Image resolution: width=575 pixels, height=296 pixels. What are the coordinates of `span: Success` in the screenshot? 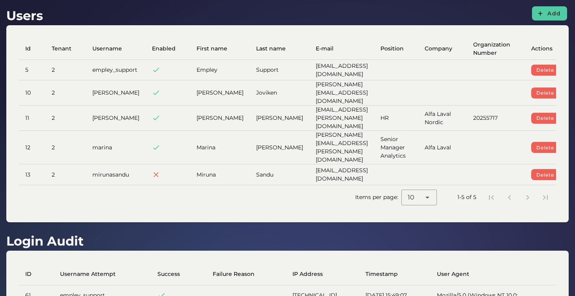 It's located at (168, 274).